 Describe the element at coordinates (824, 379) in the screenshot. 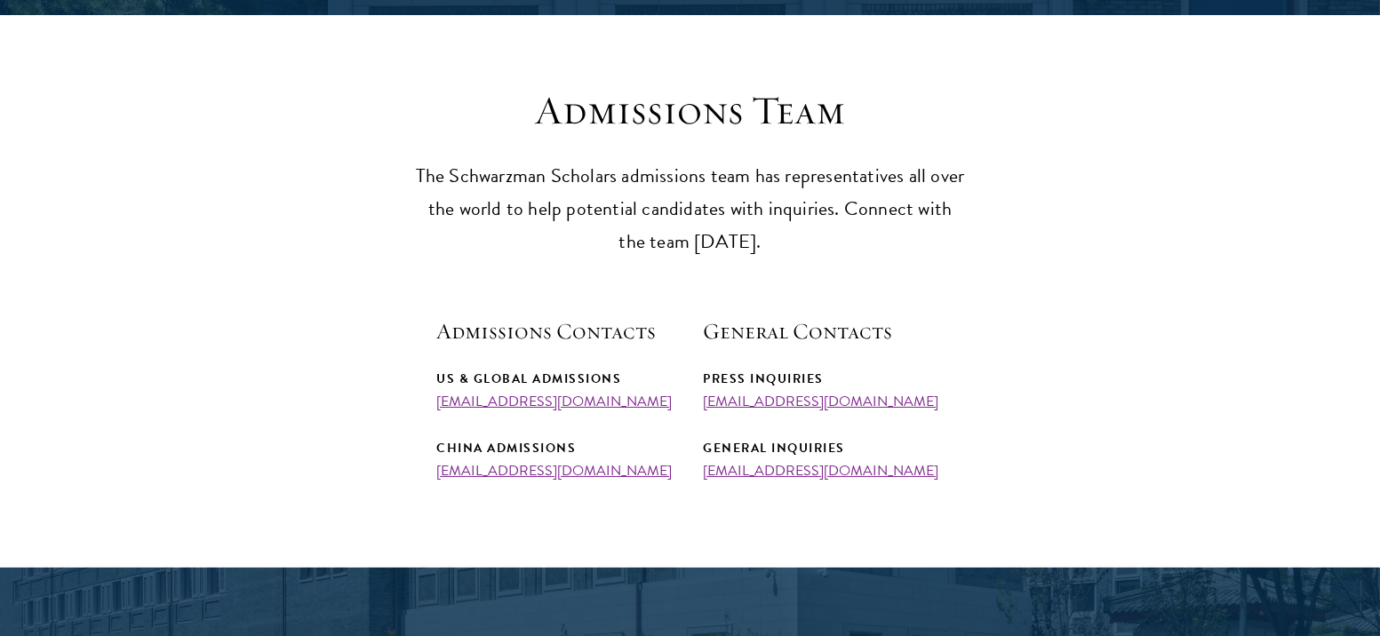

I see `div: Press Inquiries` at that location.